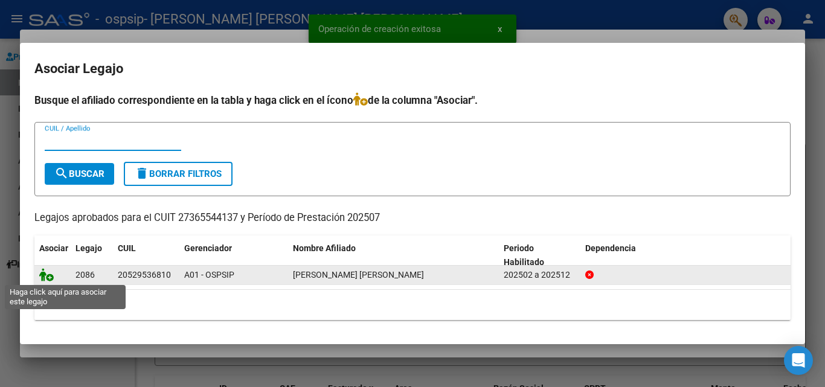 The width and height of the screenshot is (825, 387). I want to click on div: 1 registros, so click(413, 305).